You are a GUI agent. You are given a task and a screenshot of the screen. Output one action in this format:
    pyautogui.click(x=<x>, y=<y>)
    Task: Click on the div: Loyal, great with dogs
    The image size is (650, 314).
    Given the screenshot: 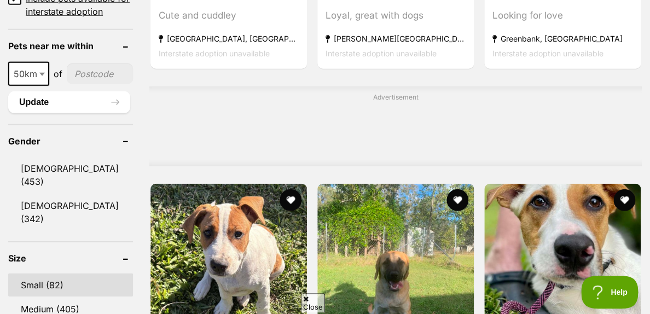 What is the action you would take?
    pyautogui.click(x=396, y=15)
    